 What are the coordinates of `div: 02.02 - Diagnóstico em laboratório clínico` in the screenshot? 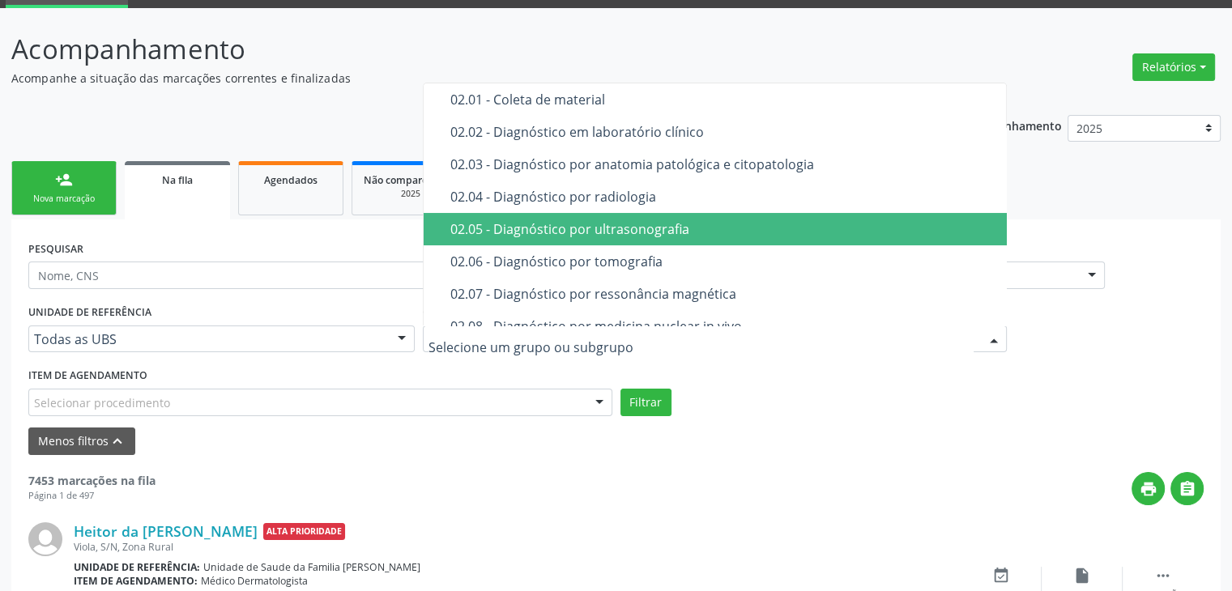 It's located at (724, 132).